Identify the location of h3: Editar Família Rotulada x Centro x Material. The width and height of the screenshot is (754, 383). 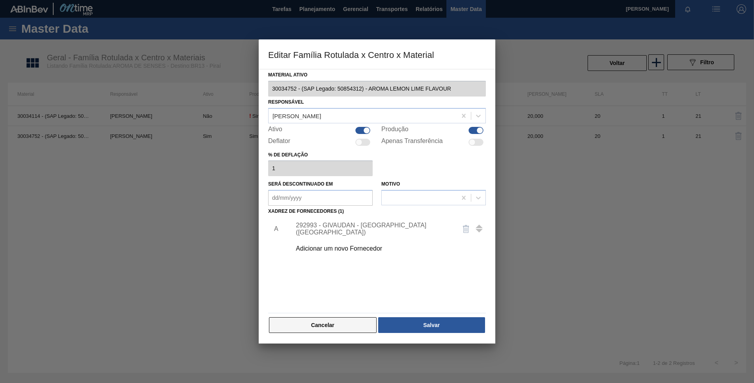
(377, 54).